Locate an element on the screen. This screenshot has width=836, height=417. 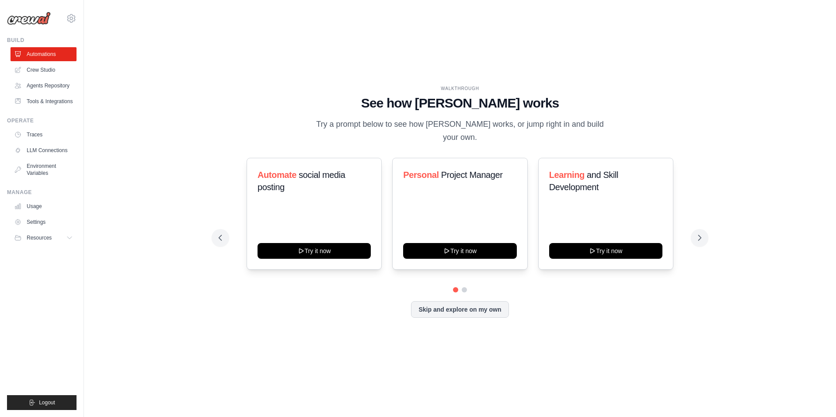
span: Learning is located at coordinates (566, 175).